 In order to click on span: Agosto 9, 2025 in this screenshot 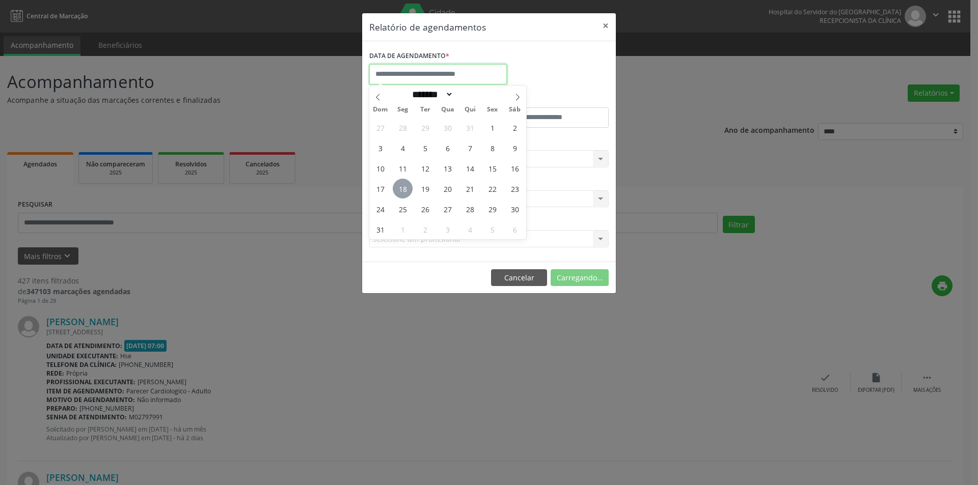, I will do `click(514, 148)`.